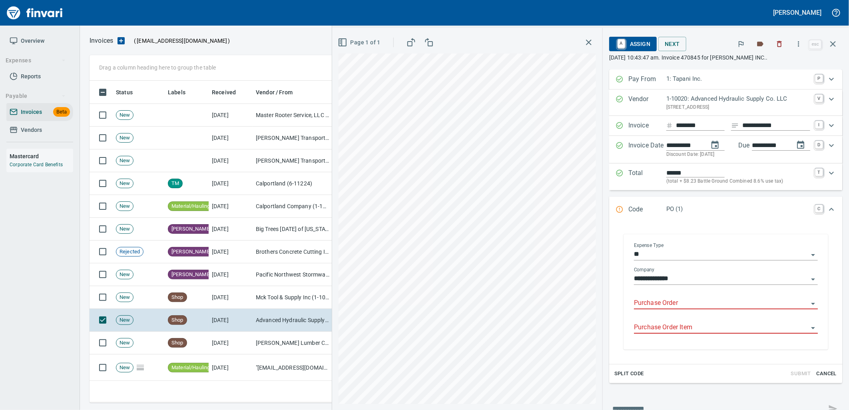 This screenshot has height=410, width=849. I want to click on button: Payable, so click(36, 96).